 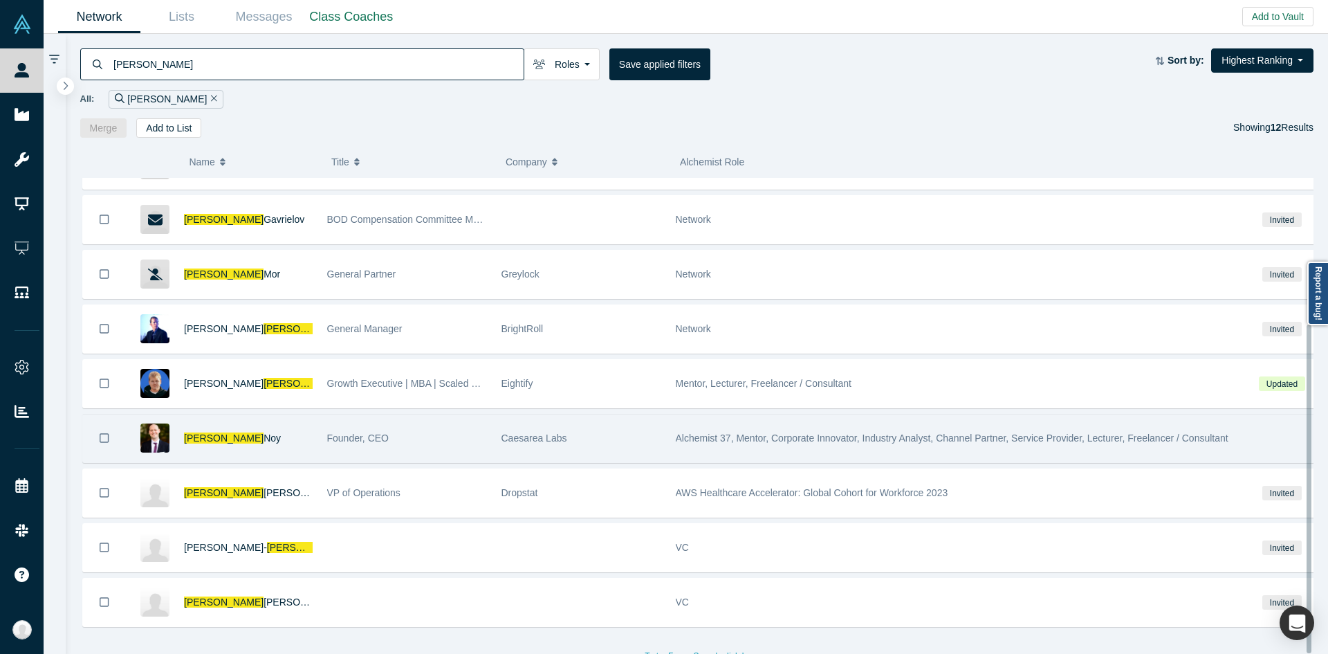 I want to click on strong: 12, so click(x=1276, y=127).